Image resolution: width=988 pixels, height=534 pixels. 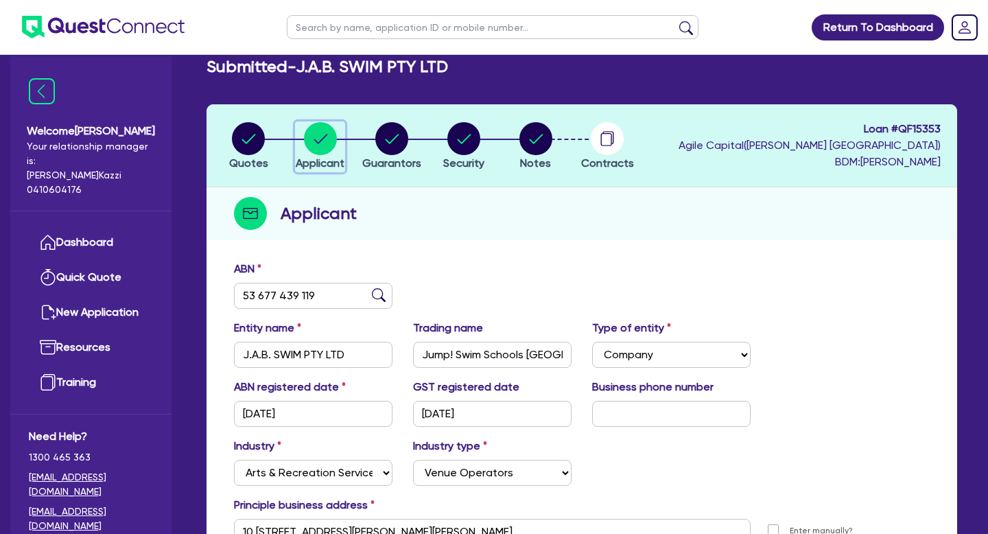 I want to click on span: Contracts, so click(x=607, y=163).